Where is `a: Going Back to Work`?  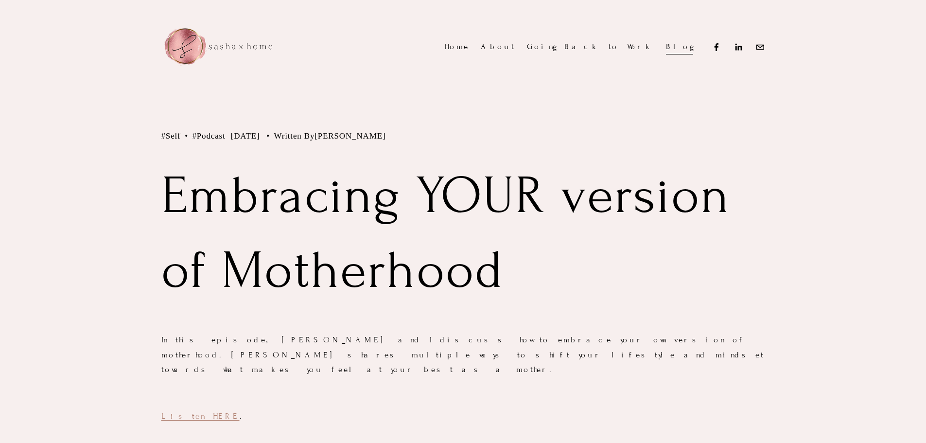 a: Going Back to Work is located at coordinates (590, 47).